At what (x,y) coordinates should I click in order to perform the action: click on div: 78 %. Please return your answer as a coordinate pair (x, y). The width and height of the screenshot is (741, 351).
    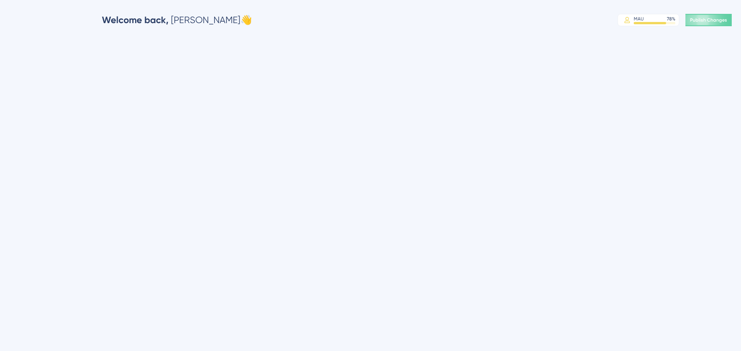
    Looking at the image, I should click on (671, 19).